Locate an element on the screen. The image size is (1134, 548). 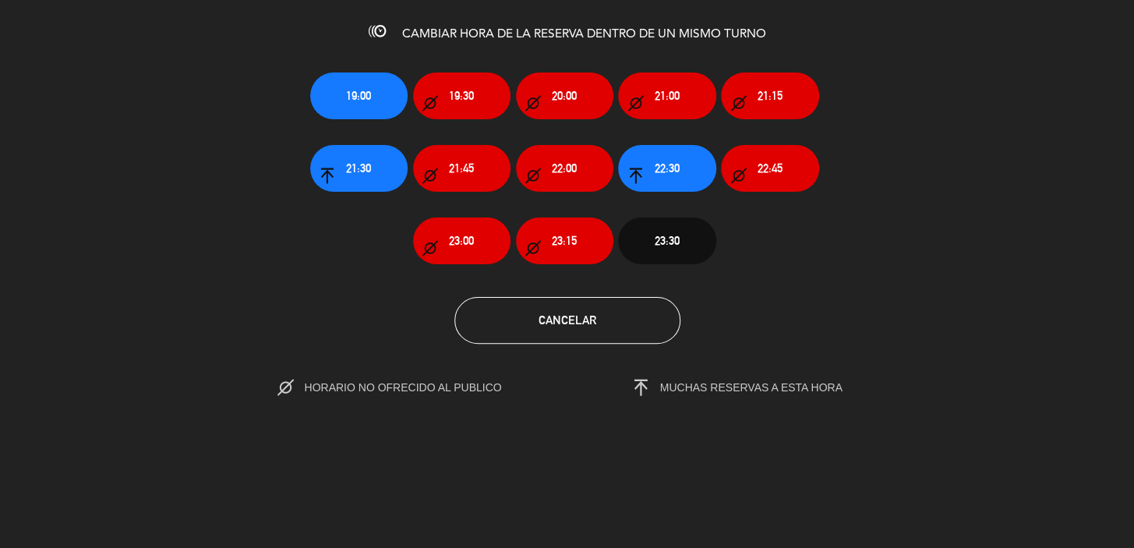
span: 20:00 is located at coordinates (564, 95).